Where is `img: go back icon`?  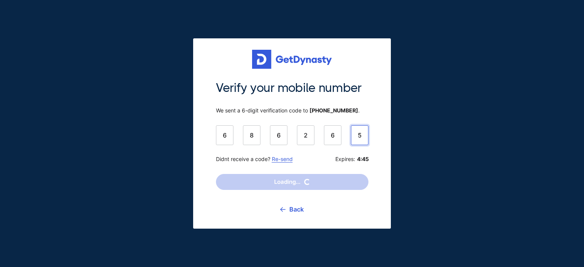
img: go back icon is located at coordinates (283, 210).